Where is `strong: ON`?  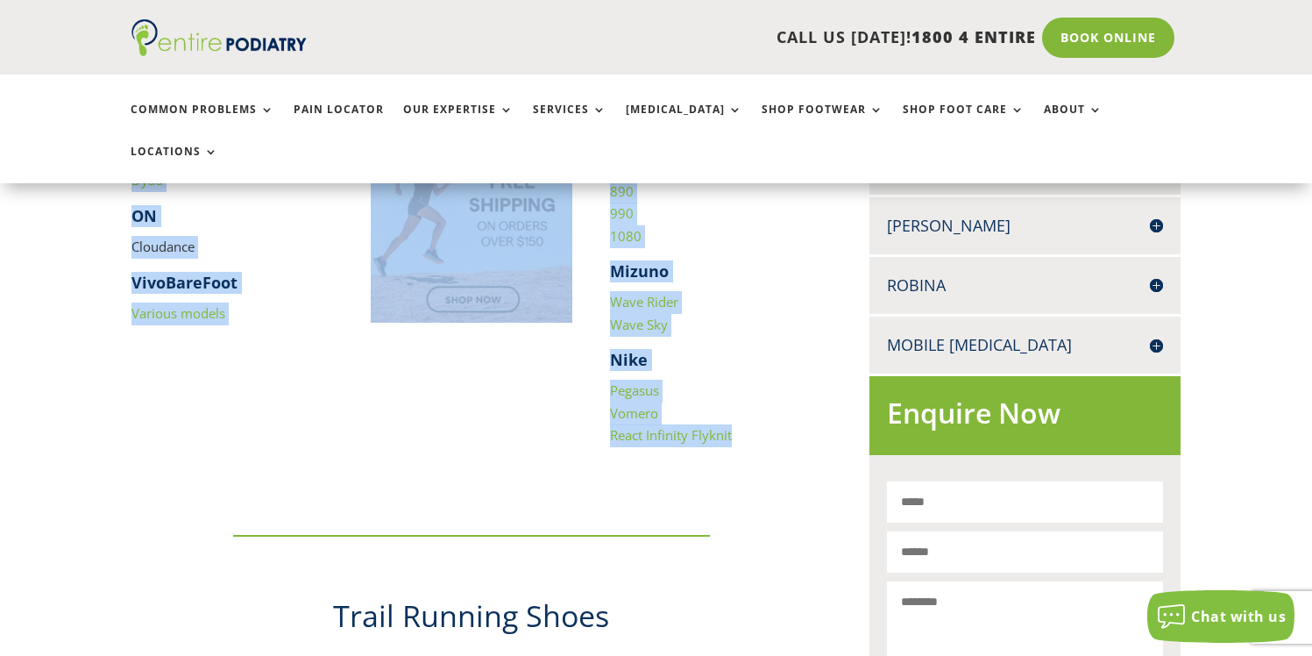
strong: ON is located at coordinates (144, 216).